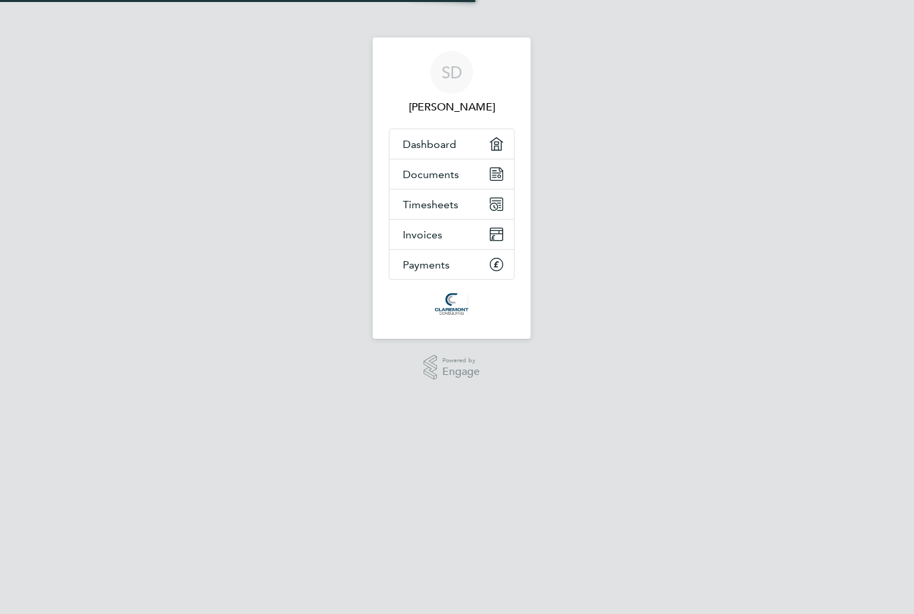 The width and height of the screenshot is (914, 614). I want to click on a: Powered byEngage, so click(452, 367).